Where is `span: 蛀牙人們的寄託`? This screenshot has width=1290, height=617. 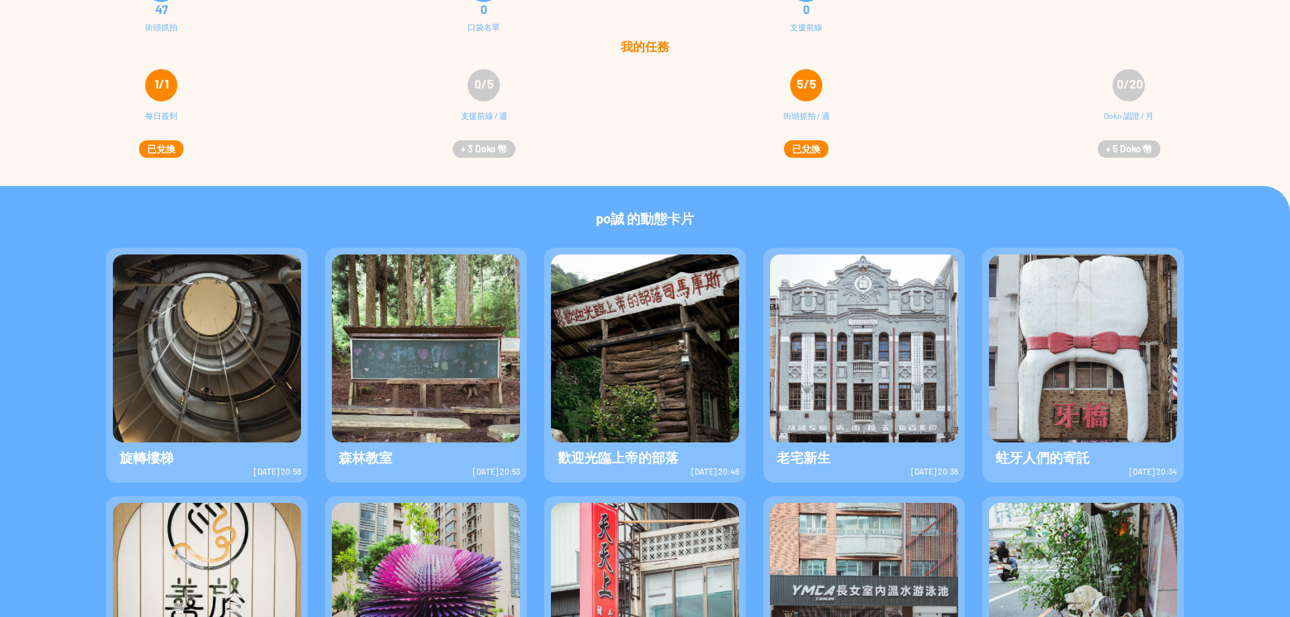
span: 蛀牙人們的寄託 is located at coordinates (1042, 457).